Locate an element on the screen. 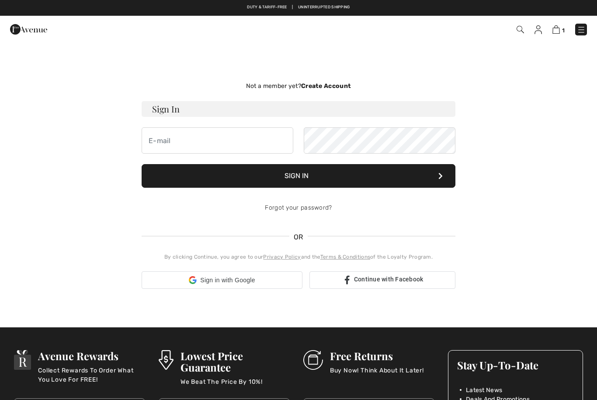 The height and width of the screenshot is (400, 597). img: Avenue Rewards is located at coordinates (23, 359).